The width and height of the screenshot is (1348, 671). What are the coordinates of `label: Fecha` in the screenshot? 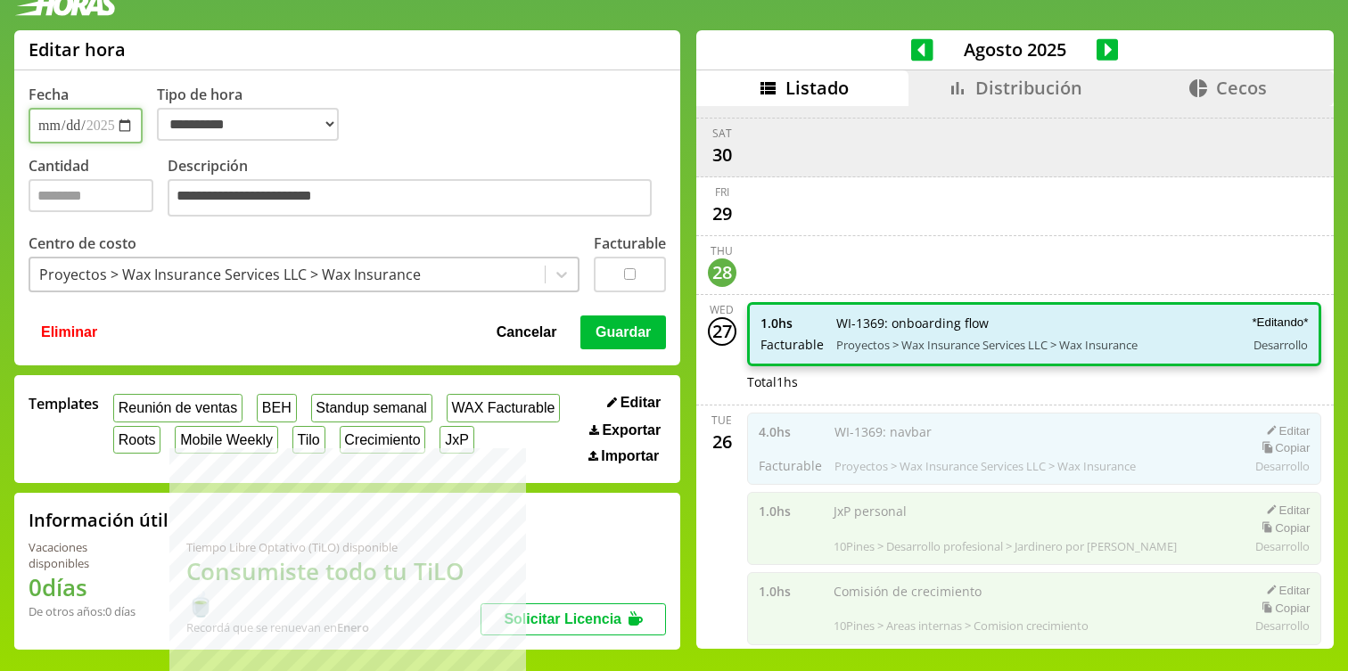 It's located at (48, 94).